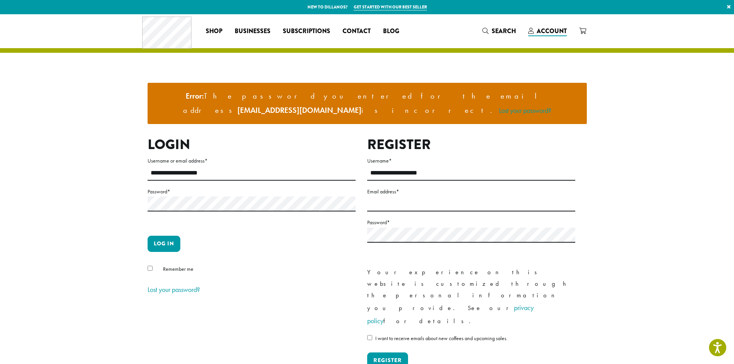  What do you see at coordinates (367, 103) in the screenshot?
I see `li: The password you entered for the email address is incorrect.` at bounding box center [367, 103].